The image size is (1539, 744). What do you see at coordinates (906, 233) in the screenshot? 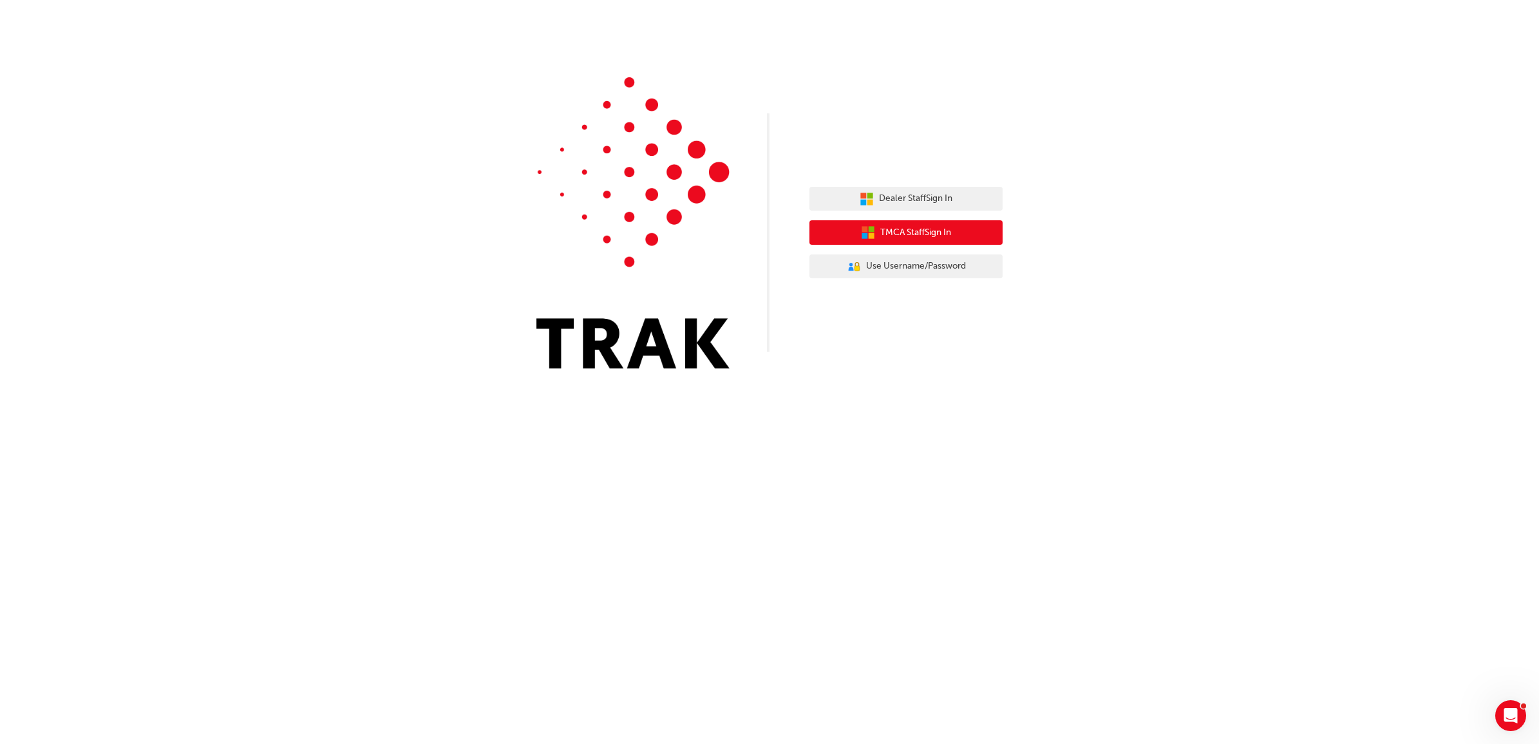
I see `button: TMCA StaffSign In` at bounding box center [906, 233].